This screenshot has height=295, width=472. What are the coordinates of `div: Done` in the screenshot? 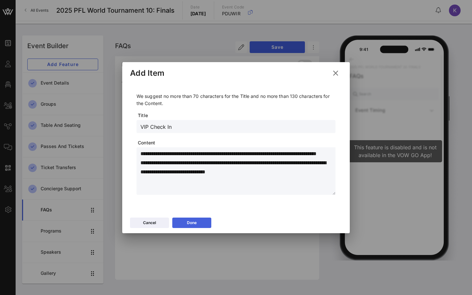 It's located at (192, 223).